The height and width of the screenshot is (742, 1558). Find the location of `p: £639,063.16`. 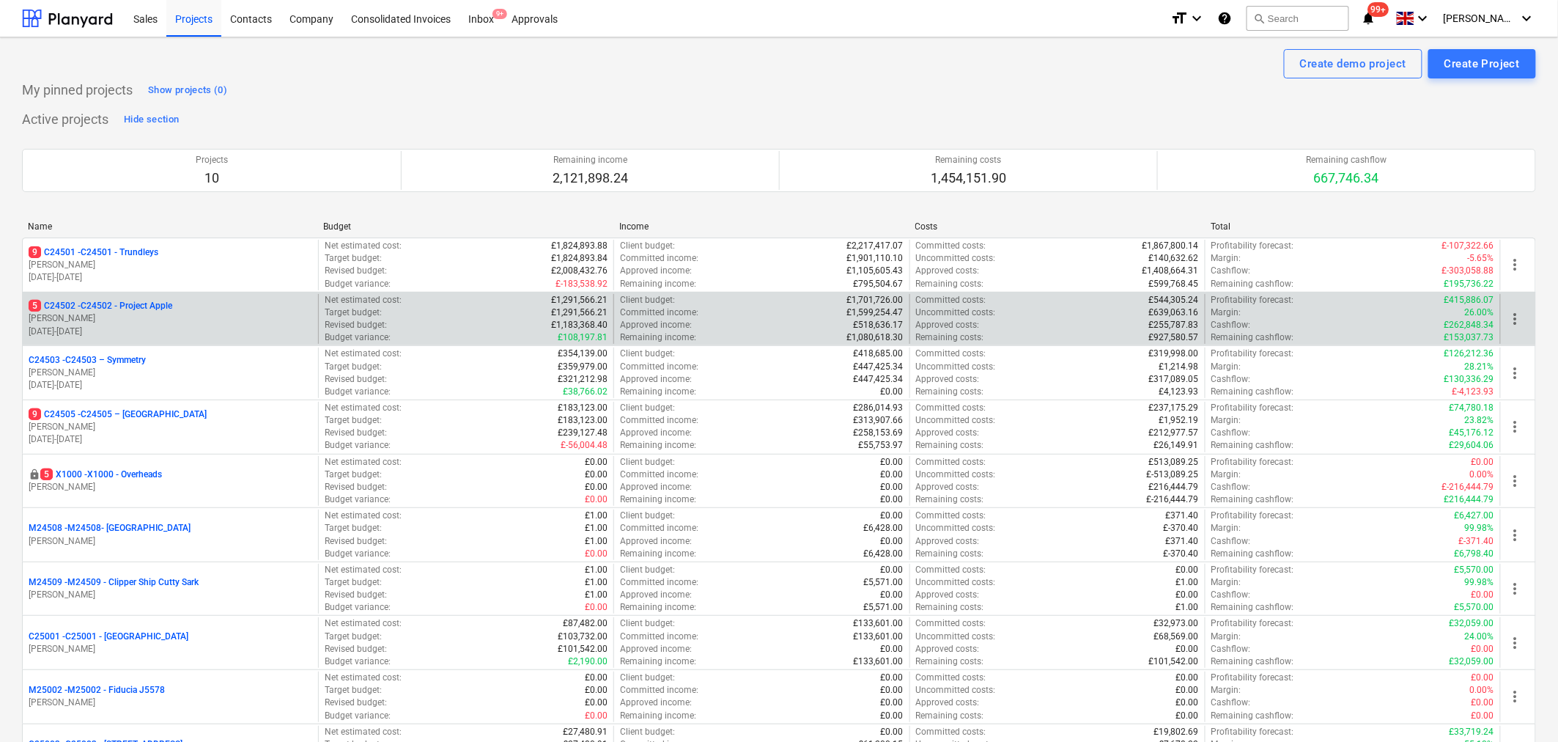

p: £639,063.16 is located at coordinates (1174, 312).